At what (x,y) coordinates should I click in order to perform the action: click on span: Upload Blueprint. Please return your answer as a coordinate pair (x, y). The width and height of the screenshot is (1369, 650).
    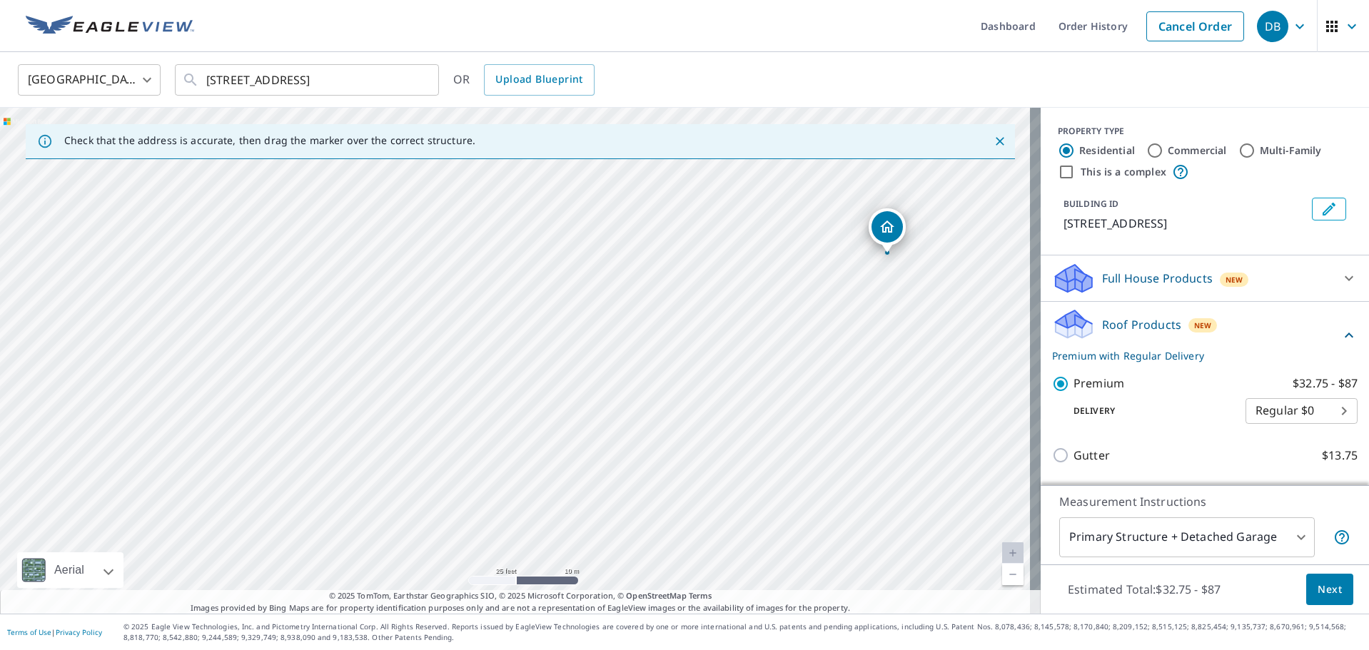
    Looking at the image, I should click on (539, 79).